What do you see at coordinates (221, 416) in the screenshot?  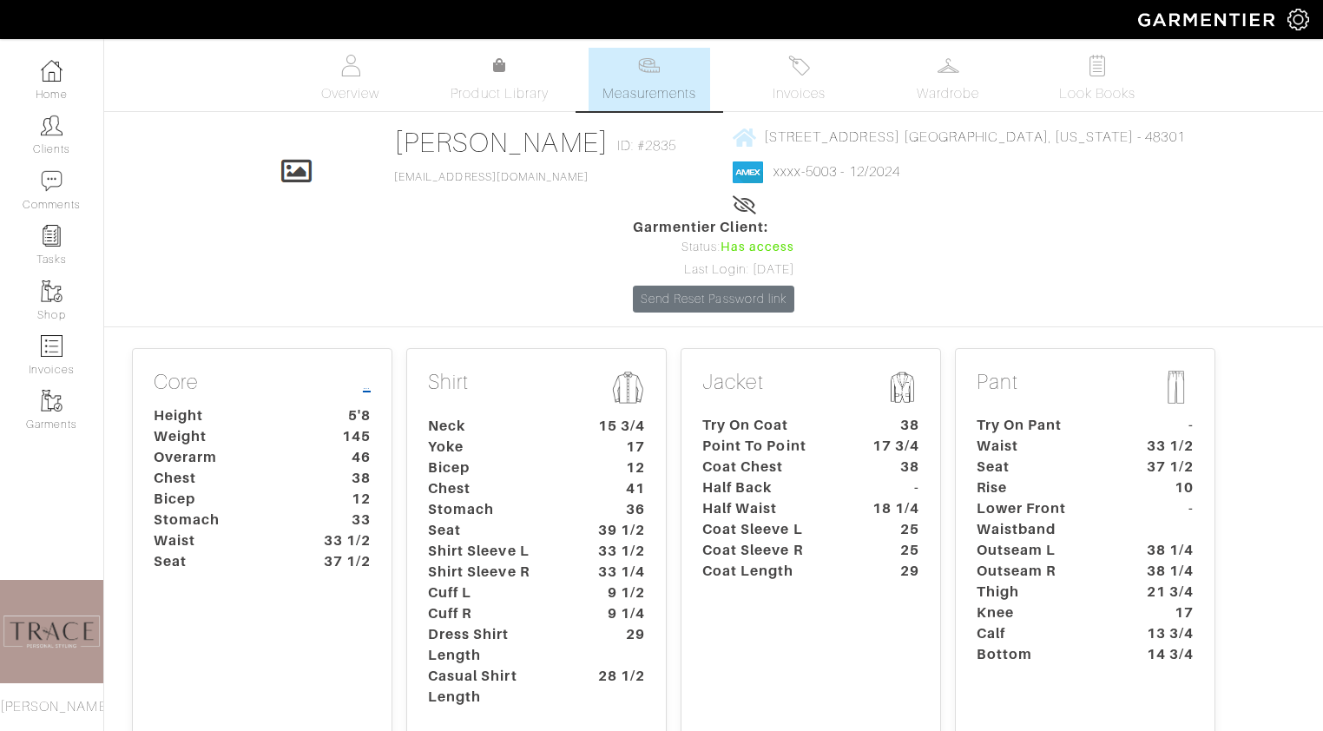 I see `dt: Height` at bounding box center [221, 416].